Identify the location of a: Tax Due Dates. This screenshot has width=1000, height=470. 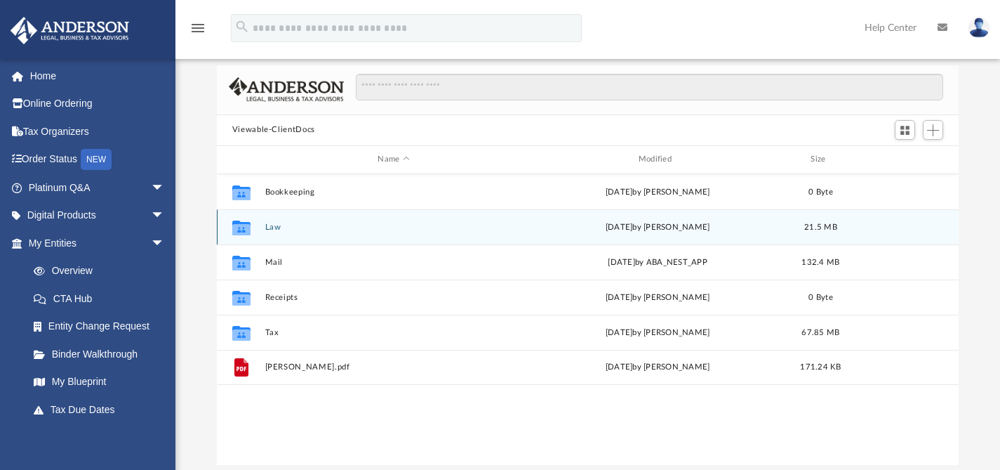
(102, 409).